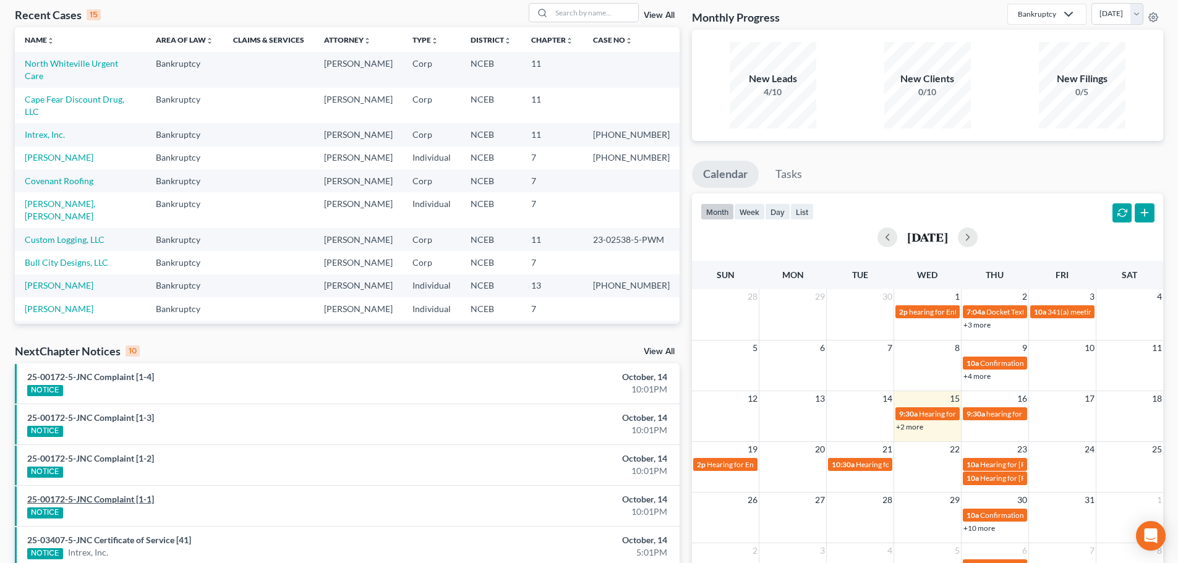 The width and height of the screenshot is (1178, 563). What do you see at coordinates (1022, 399) in the screenshot?
I see `span: 16` at bounding box center [1022, 399].